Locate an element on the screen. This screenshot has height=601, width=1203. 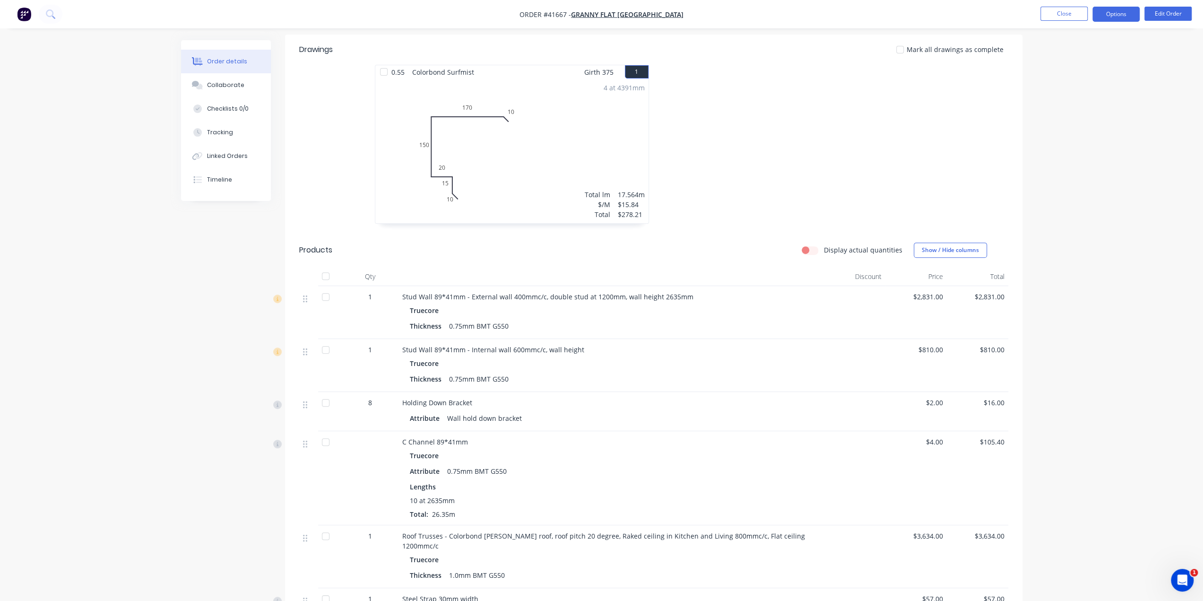
div: $/M is located at coordinates (597, 204).